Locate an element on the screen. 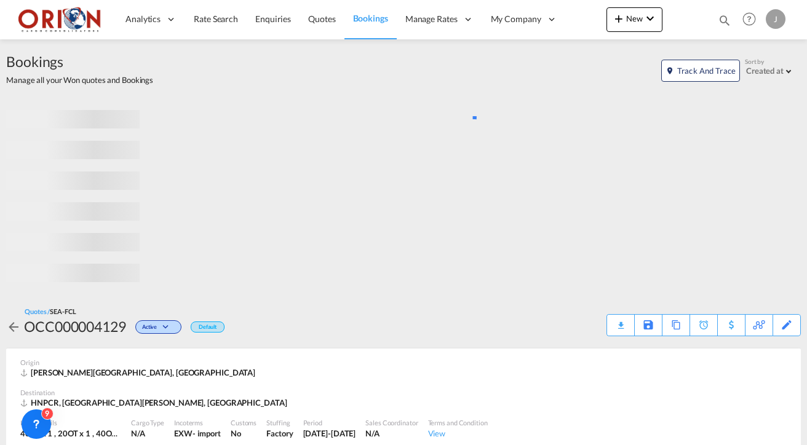 The image size is (807, 445). div: Stuffing is located at coordinates (279, 423).